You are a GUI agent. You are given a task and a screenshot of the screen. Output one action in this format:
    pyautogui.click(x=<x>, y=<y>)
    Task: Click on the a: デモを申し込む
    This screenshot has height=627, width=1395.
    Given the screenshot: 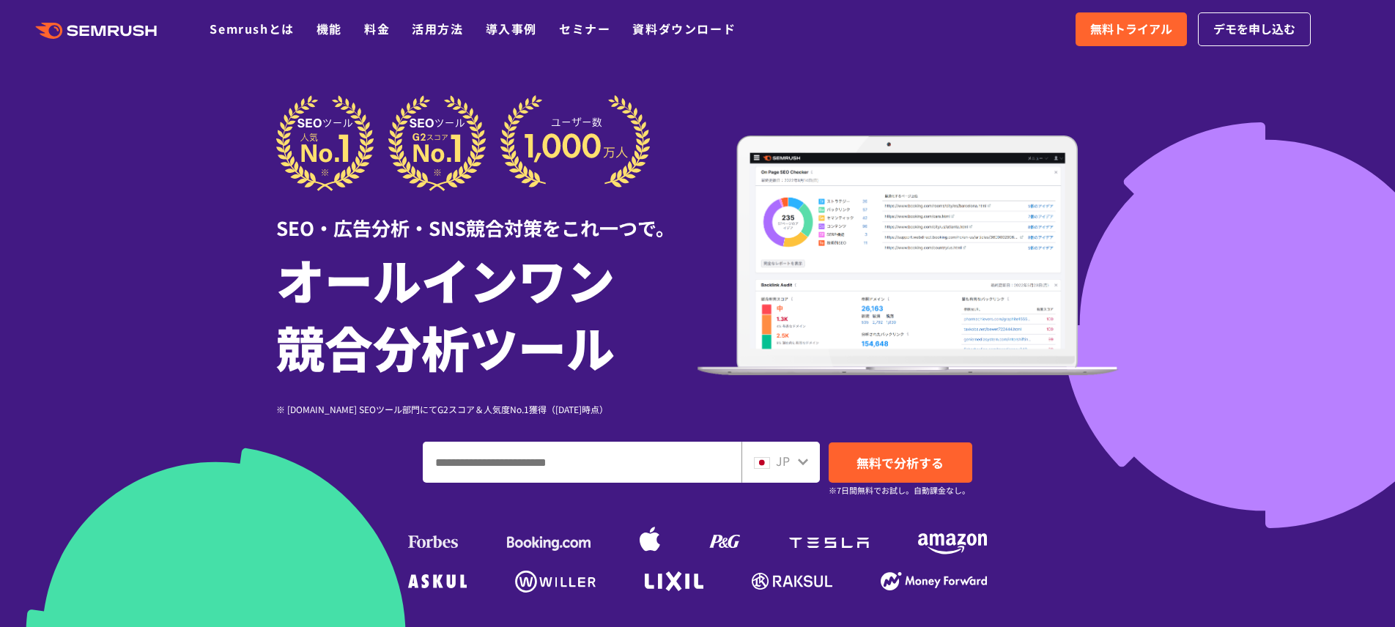 What is the action you would take?
    pyautogui.click(x=1254, y=29)
    